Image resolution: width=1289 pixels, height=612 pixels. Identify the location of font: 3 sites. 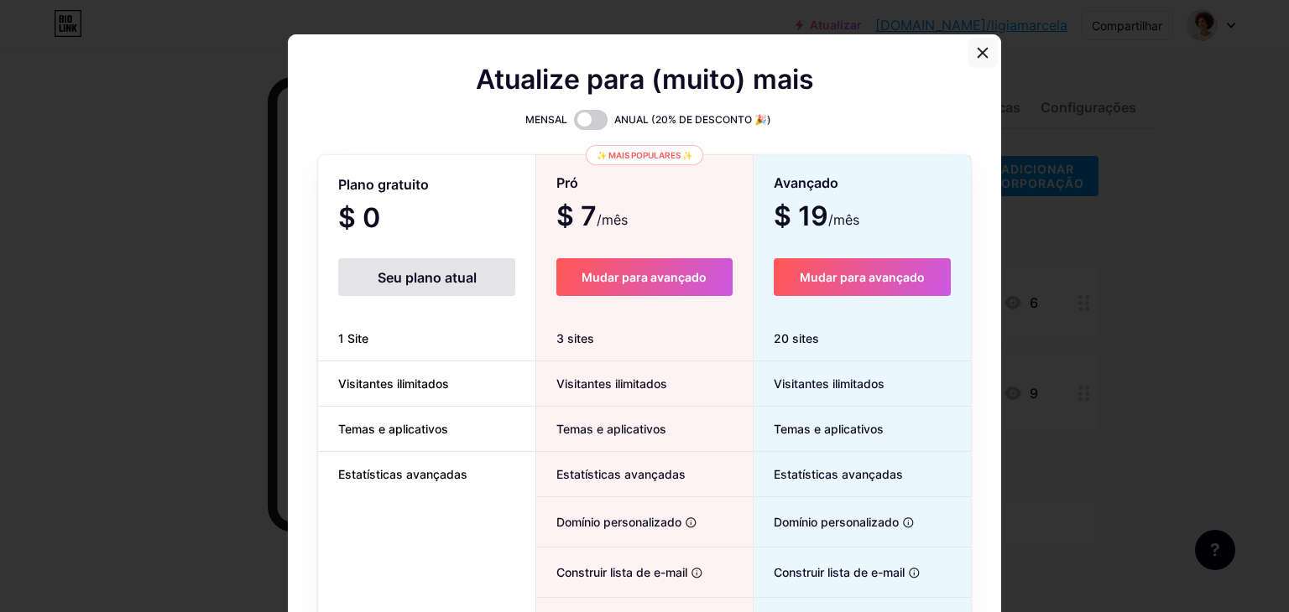
(575, 338).